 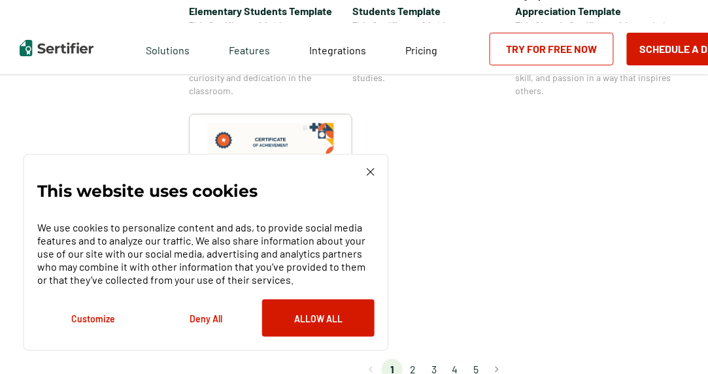 What do you see at coordinates (337, 48) in the screenshot?
I see `a: Integrations` at bounding box center [337, 48].